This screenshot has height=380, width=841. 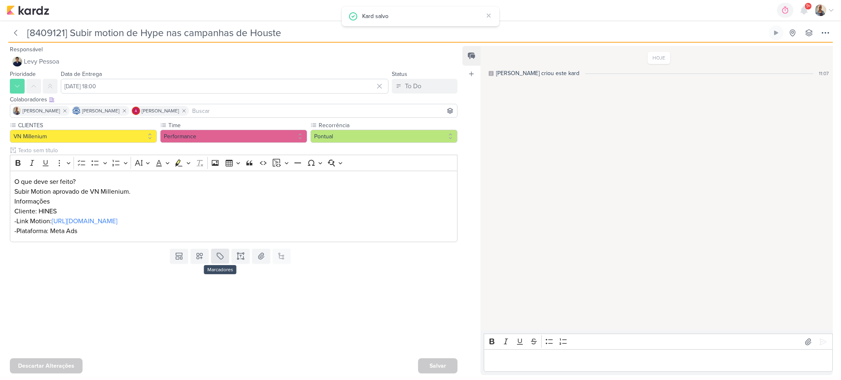 I want to click on div: Colaboradores, so click(x=234, y=99).